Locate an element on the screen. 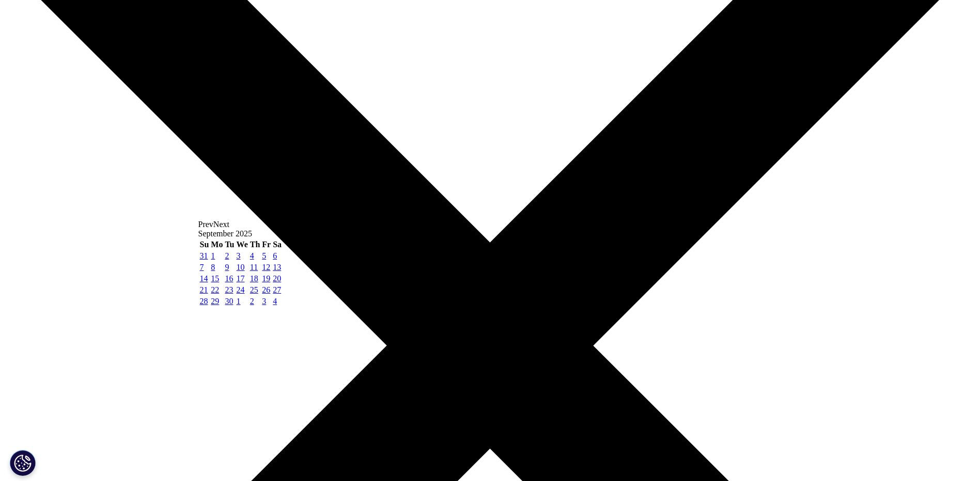 This screenshot has width=980, height=481. span: Tuesday is located at coordinates (229, 244).